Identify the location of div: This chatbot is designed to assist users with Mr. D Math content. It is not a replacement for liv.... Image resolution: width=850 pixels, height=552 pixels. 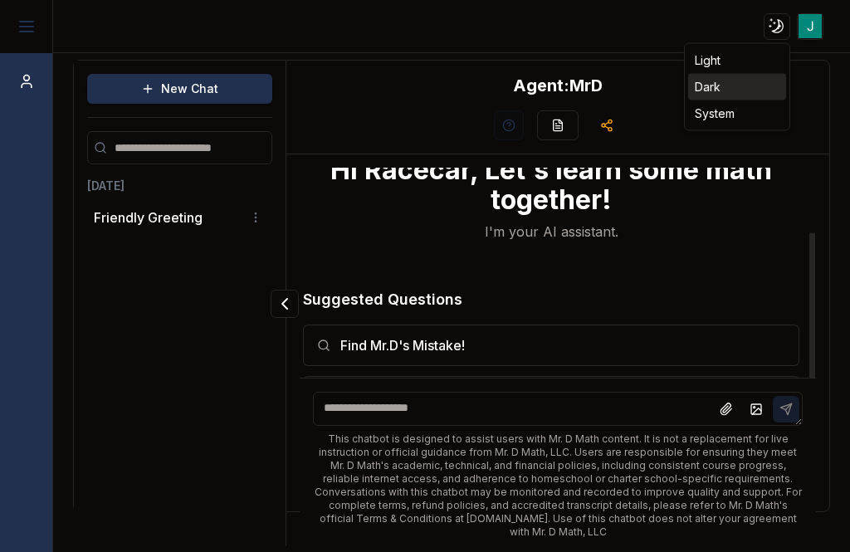
(558, 486).